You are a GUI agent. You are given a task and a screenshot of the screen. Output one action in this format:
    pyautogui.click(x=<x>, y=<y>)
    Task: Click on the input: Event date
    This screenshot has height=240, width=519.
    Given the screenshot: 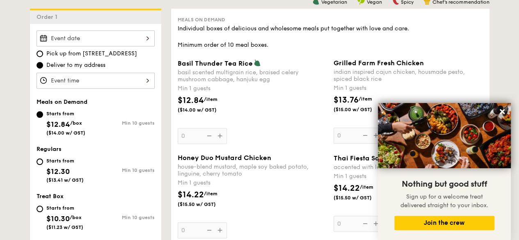 What is the action you would take?
    pyautogui.click(x=96, y=38)
    